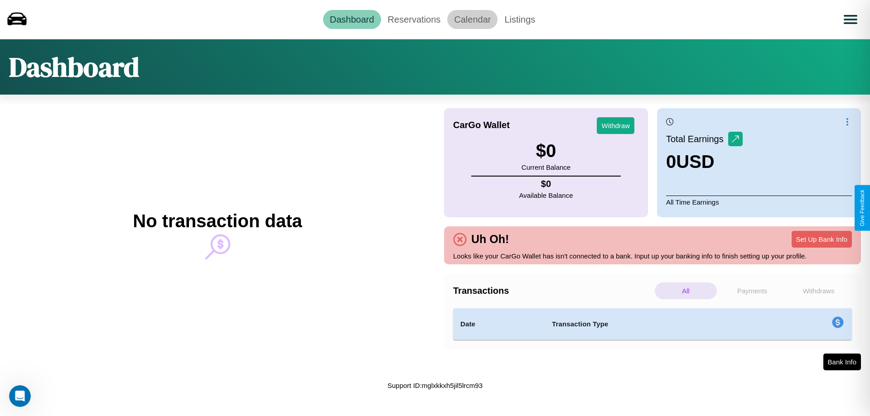 The width and height of the screenshot is (870, 416). What do you see at coordinates (850, 19) in the screenshot?
I see `button: Open menu` at bounding box center [850, 19].